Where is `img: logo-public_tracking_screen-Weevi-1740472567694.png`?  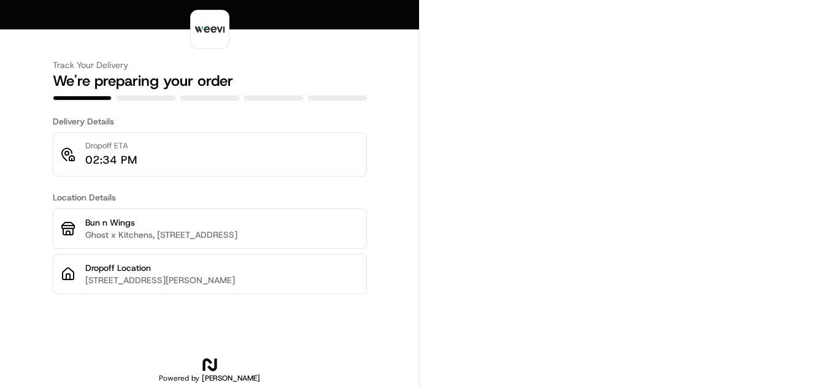 img: logo-public_tracking_screen-Weevi-1740472567694.png is located at coordinates (210, 29).